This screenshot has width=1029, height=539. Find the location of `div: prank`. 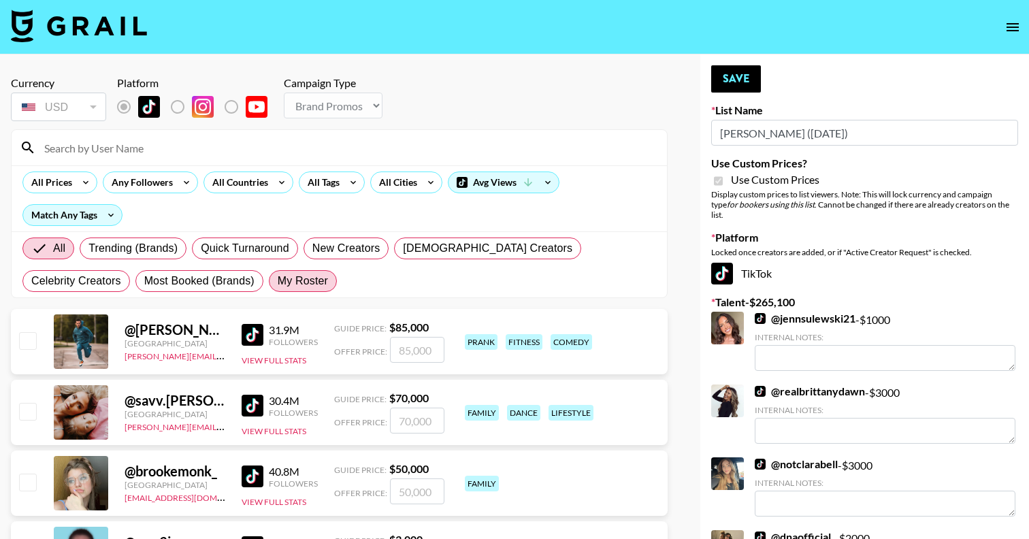

div: prank is located at coordinates (481, 342).